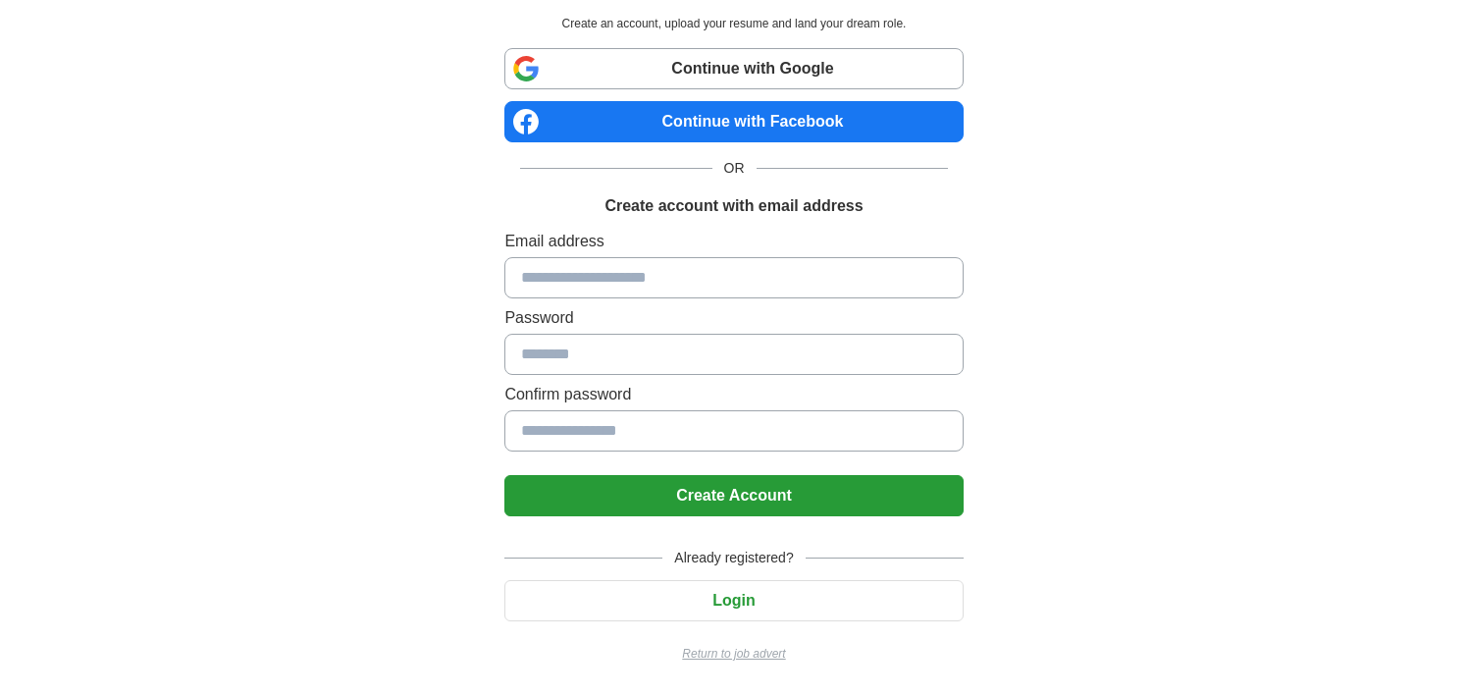 This screenshot has height=694, width=1468. What do you see at coordinates (733, 653) in the screenshot?
I see `p: Return to job advert` at bounding box center [733, 653].